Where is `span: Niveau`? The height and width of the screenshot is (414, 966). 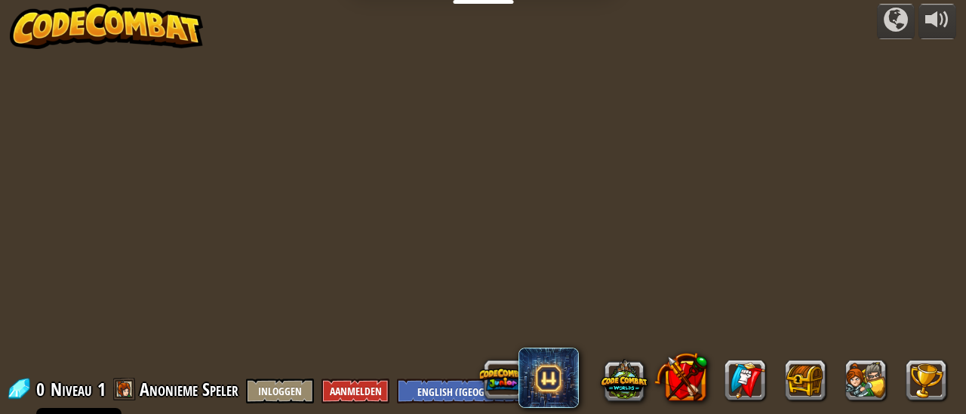
span: Niveau is located at coordinates (71, 389).